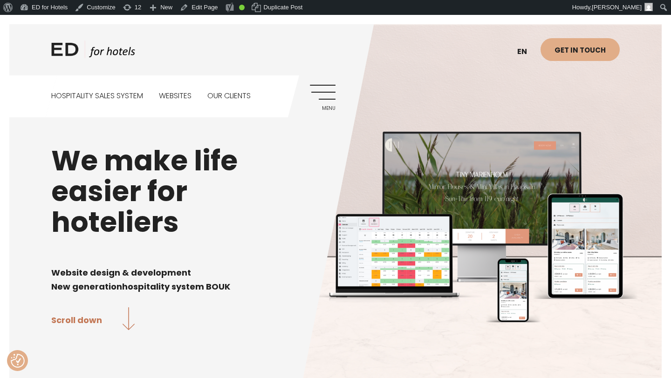  Describe the element at coordinates (18, 361) in the screenshot. I see `img: Revisit consent button` at that location.